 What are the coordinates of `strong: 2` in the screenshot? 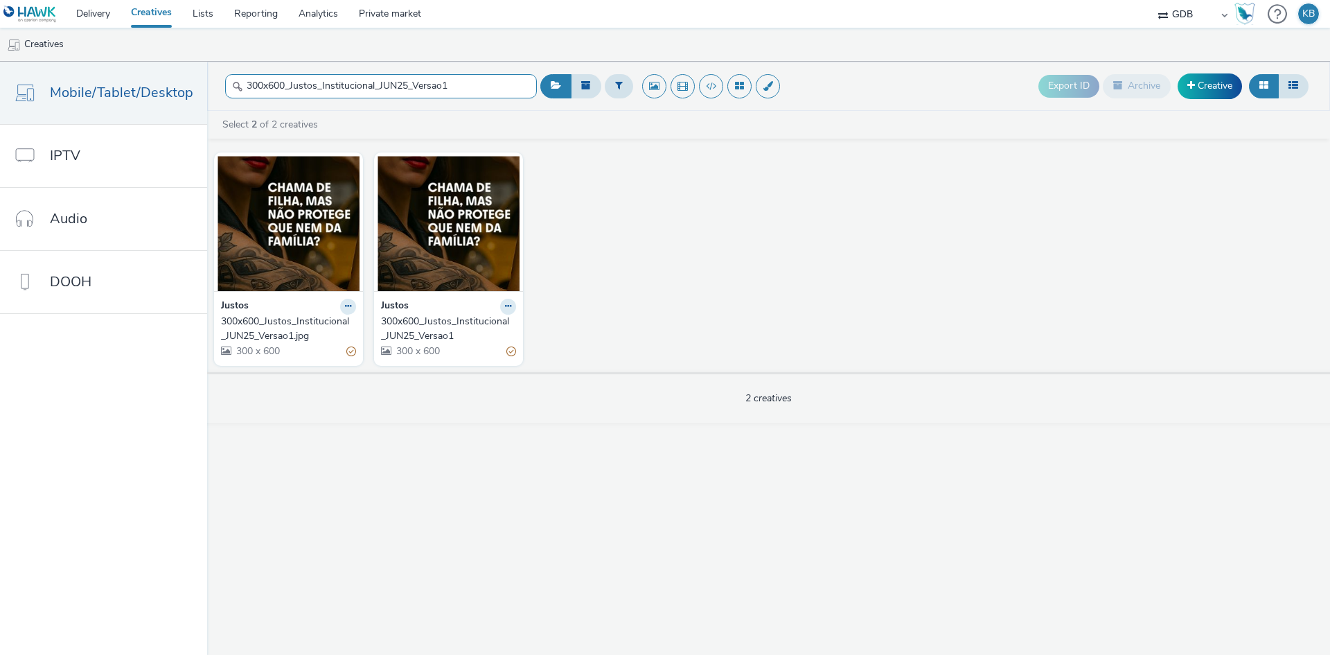 It's located at (254, 124).